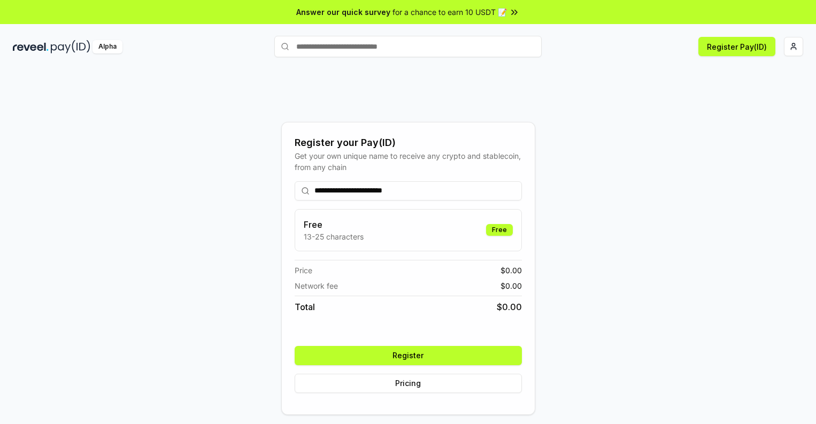 The height and width of the screenshot is (424, 816). I want to click on img: reveel_dark, so click(30, 47).